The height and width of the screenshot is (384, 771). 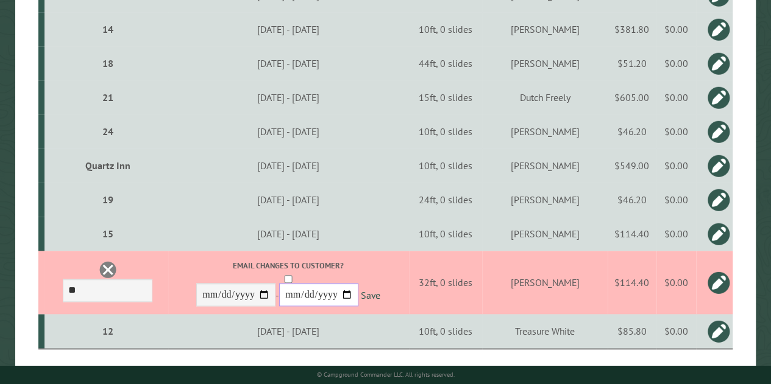 What do you see at coordinates (370, 296) in the screenshot?
I see `a: Save` at bounding box center [370, 296].